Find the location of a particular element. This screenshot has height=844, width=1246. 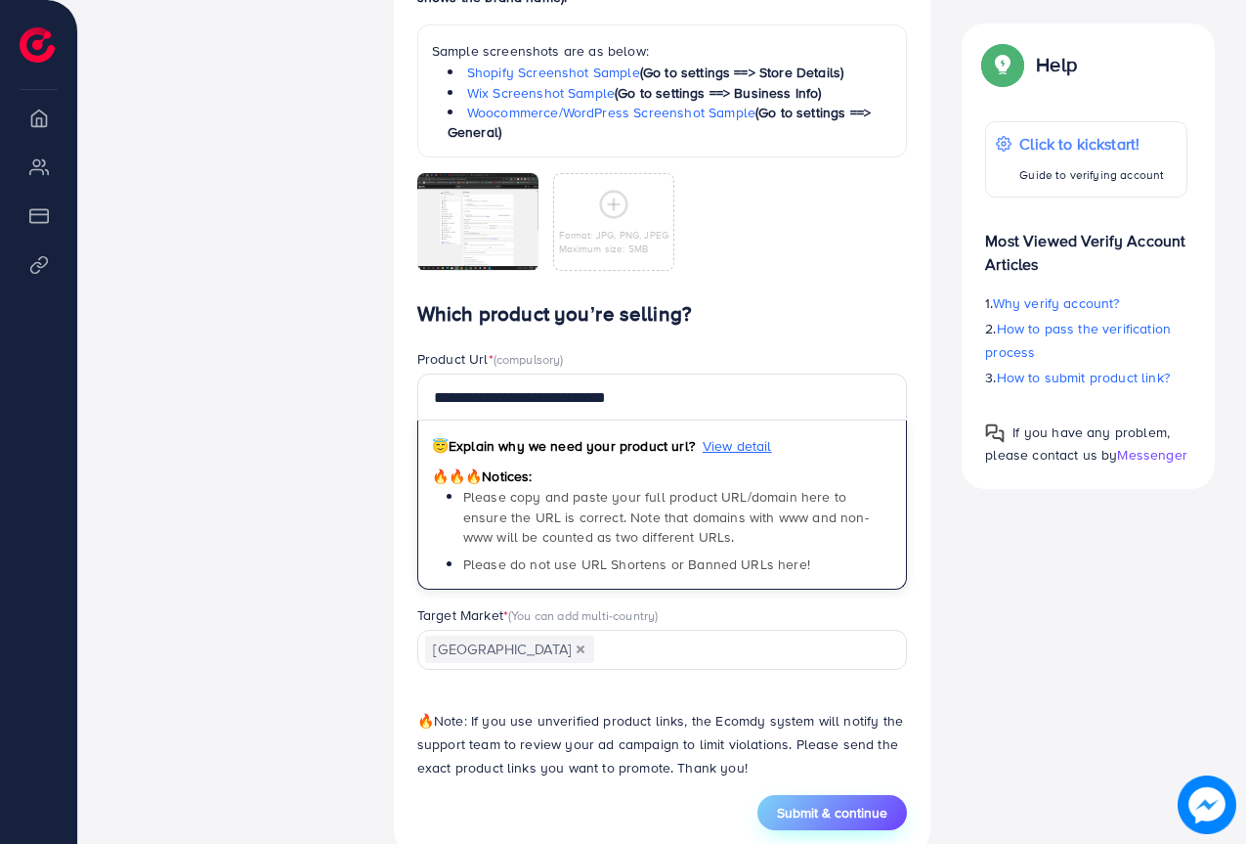

p: Sample screenshots are as below: is located at coordinates (663, 51).